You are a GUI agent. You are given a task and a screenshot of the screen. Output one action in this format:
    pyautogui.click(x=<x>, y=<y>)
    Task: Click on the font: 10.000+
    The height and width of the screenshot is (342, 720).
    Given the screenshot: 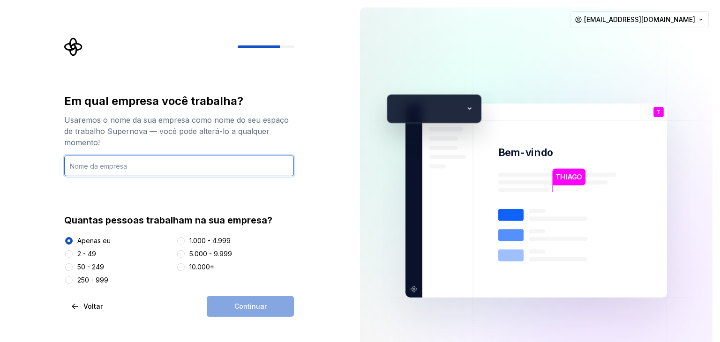 What is the action you would take?
    pyautogui.click(x=201, y=267)
    